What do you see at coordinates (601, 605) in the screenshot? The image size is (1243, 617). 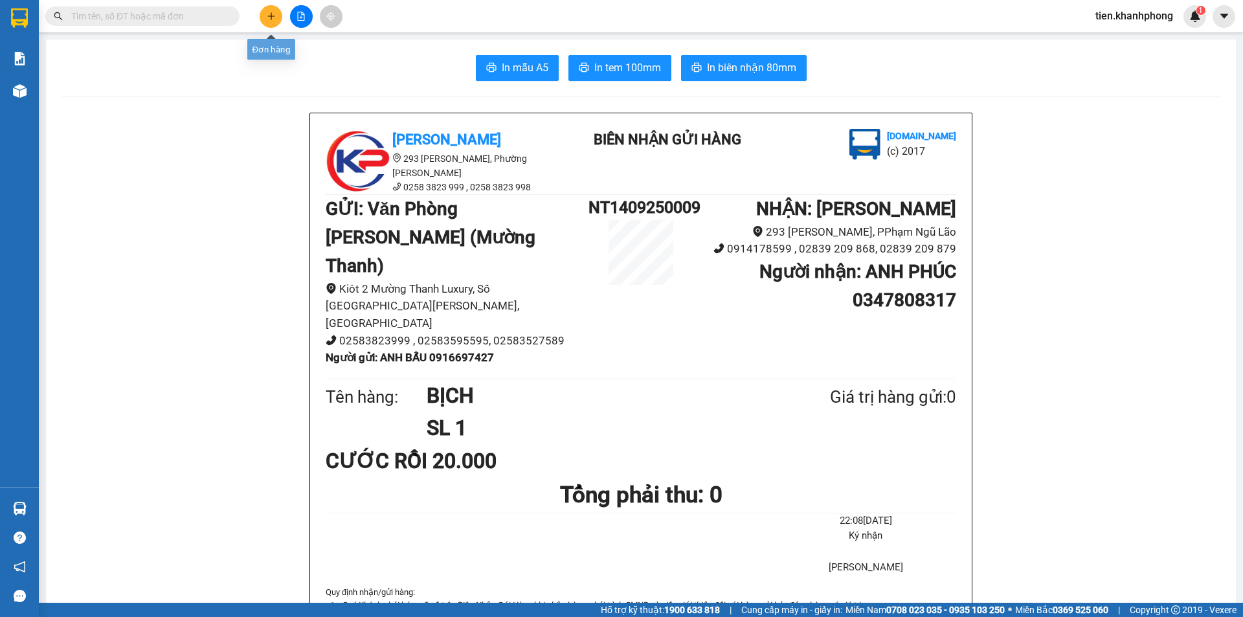 I see `i: Quý Khách phải báo mã số trên Biên Nhận Gửi Hàng khi nhận hàng, phải trình CMND và giấy giới thiệ...` at bounding box center [601, 605].